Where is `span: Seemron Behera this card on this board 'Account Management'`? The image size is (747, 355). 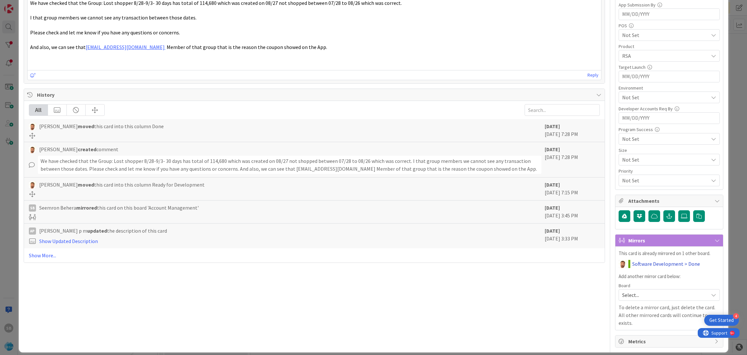 span: Seemron Behera this card on this board 'Account Management' is located at coordinates (119, 208).